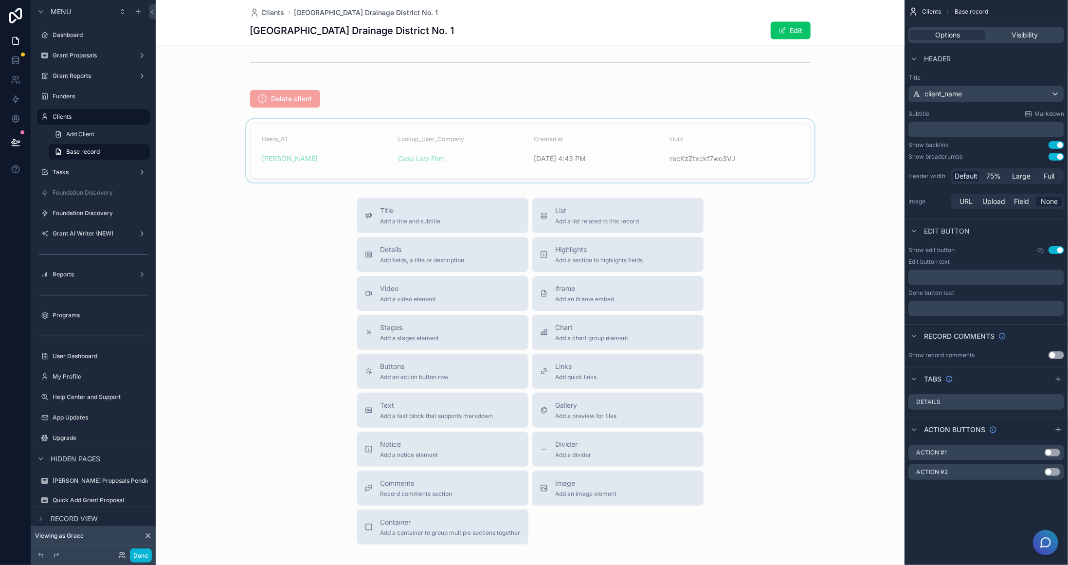 Image resolution: width=1068 pixels, height=565 pixels. Describe the element at coordinates (443, 293) in the screenshot. I see `button: VideoAdd a video element` at that location.